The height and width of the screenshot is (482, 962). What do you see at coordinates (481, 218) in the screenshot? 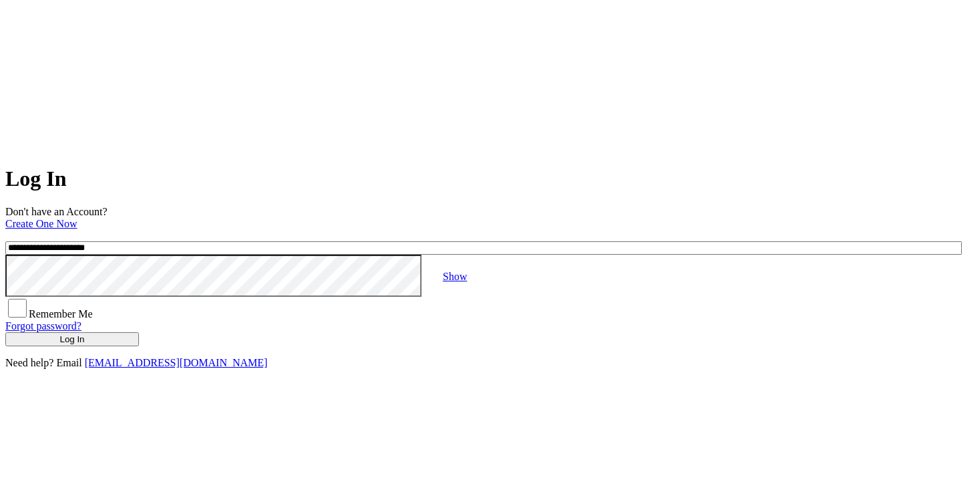
I see `p: Don't have an Account?` at bounding box center [481, 218].